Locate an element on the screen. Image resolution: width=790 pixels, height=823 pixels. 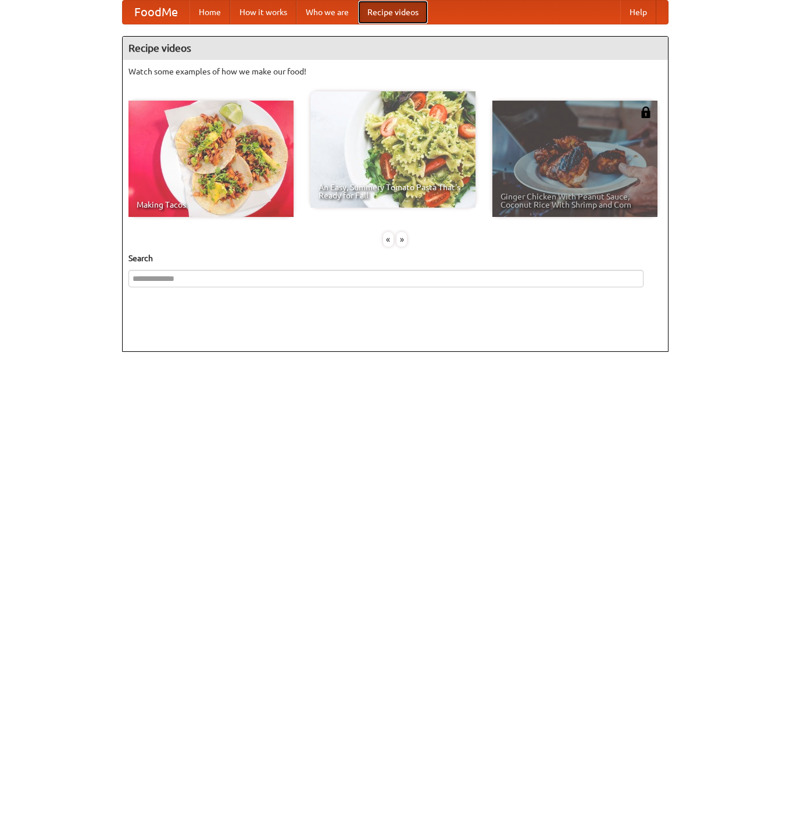
a: Making Tacos is located at coordinates (211, 159).